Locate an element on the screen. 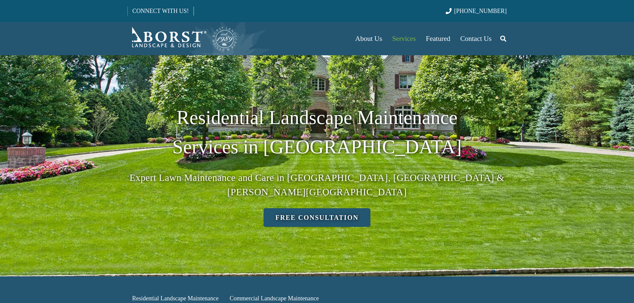 The width and height of the screenshot is (634, 303). span: Featured is located at coordinates (438, 39).